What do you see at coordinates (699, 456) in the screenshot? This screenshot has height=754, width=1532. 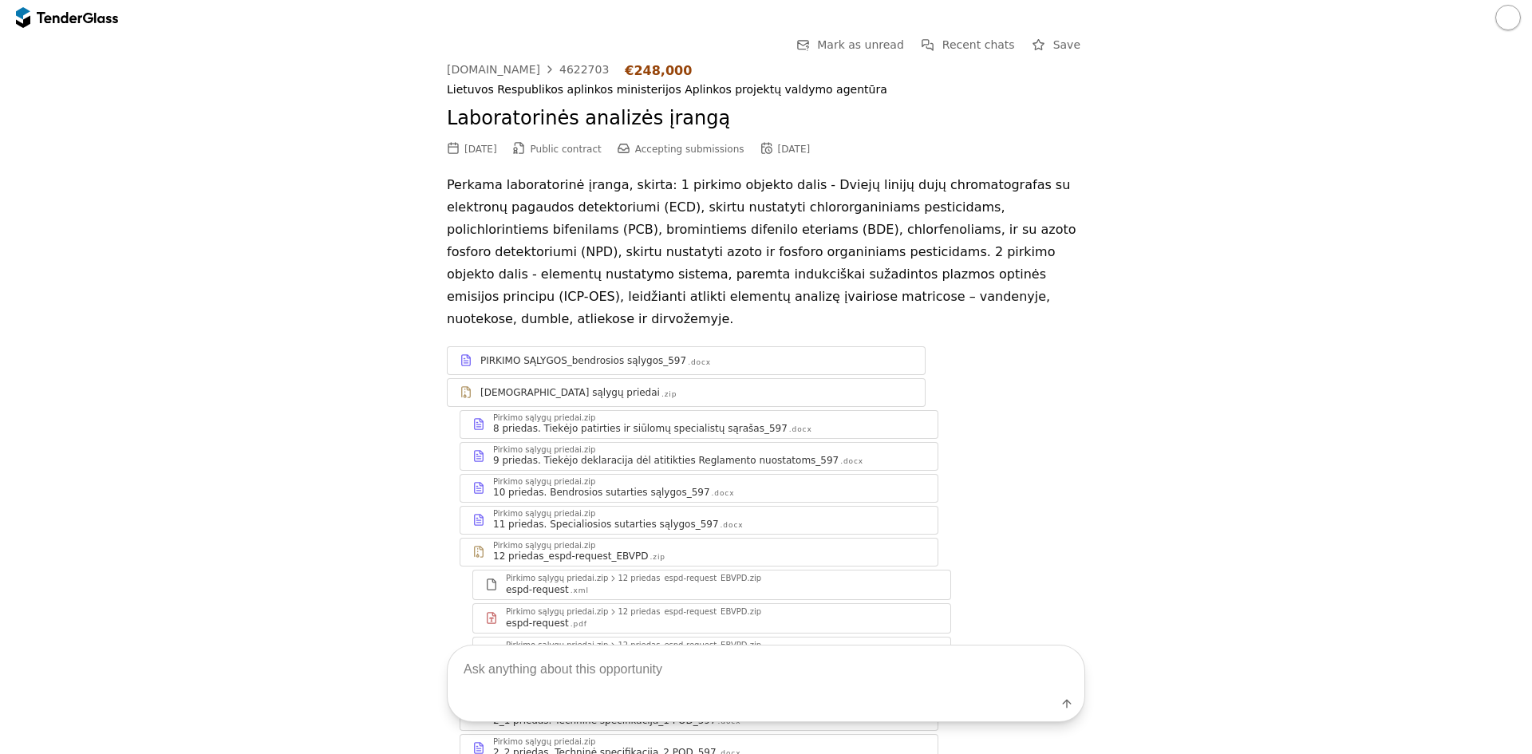 I see `a: Pirkimo sąlygų priedai.zip9 priedas. Tiekėjo deklaracija dėl atitikties Reglamento nuostatoms_597...` at bounding box center [699, 456].